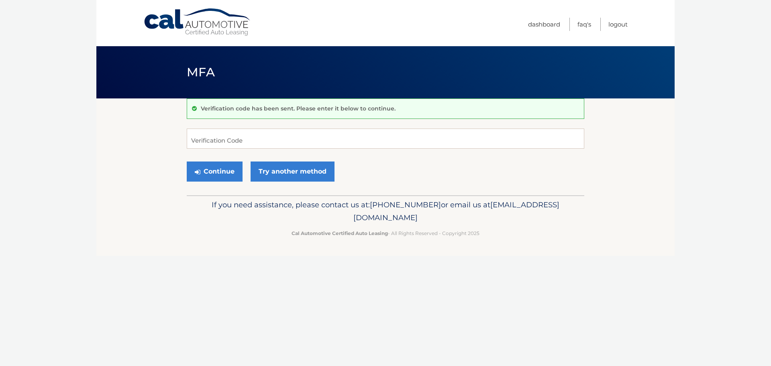  Describe the element at coordinates (618, 24) in the screenshot. I see `a: Logout` at that location.